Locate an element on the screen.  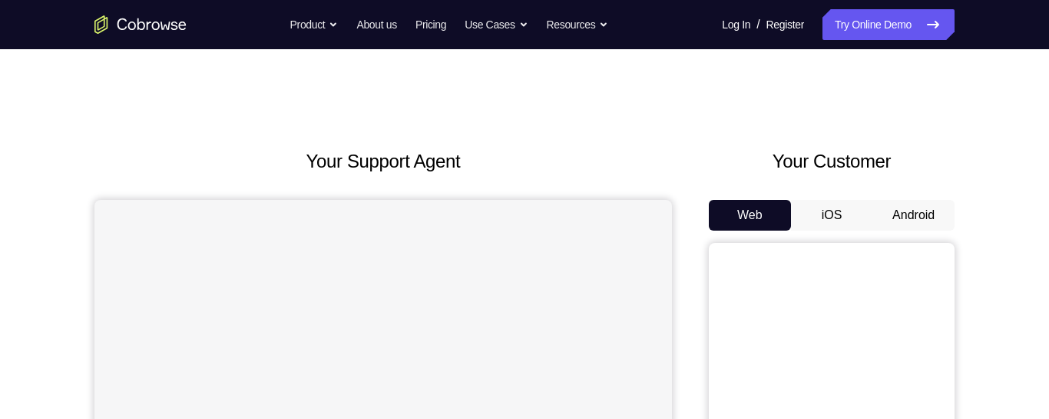
h2: Your Customer is located at coordinates (832, 161).